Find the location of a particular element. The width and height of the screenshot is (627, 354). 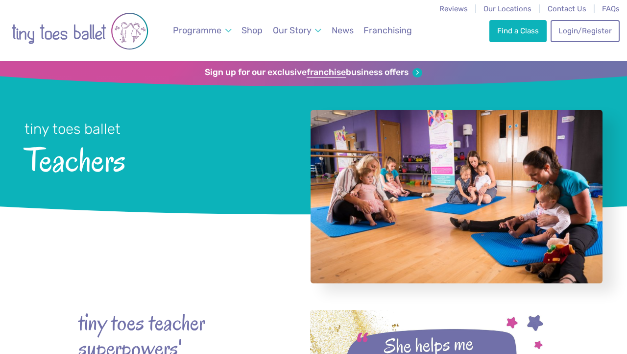

span: News is located at coordinates (342, 30).